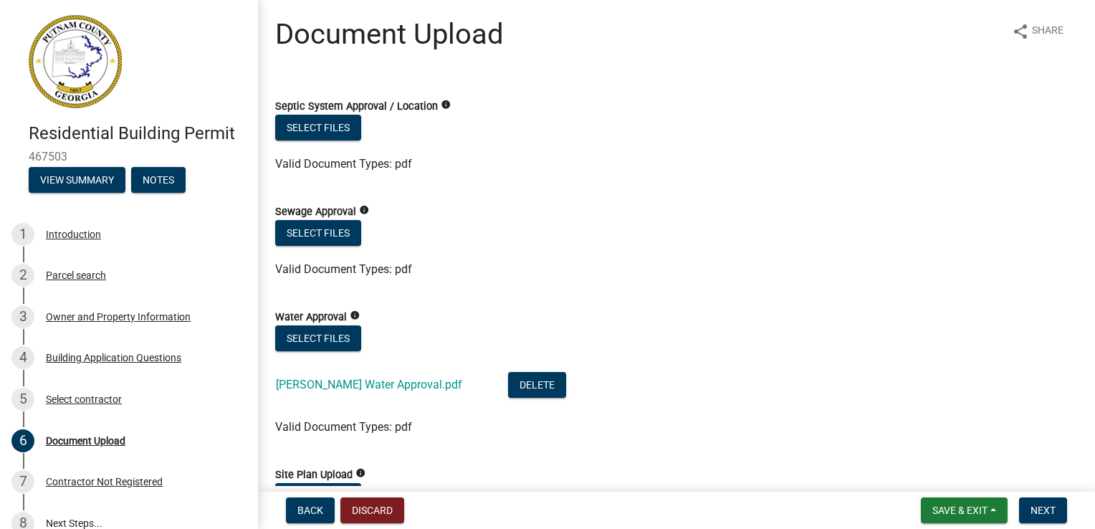 Image resolution: width=1095 pixels, height=529 pixels. I want to click on span: Next, so click(1042, 510).